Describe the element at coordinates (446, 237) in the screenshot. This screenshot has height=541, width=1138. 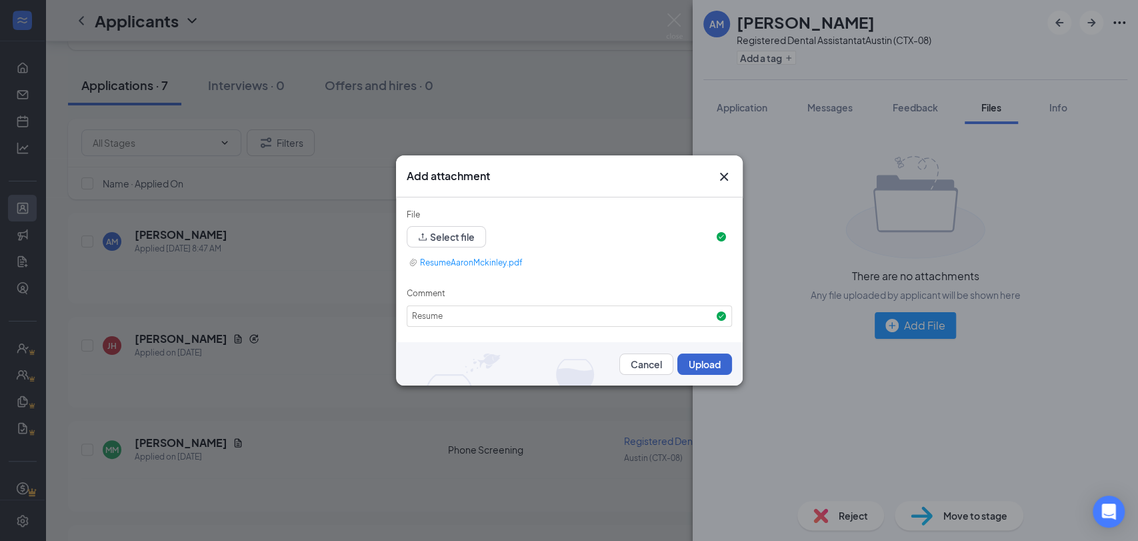
I see `button: upload Select file` at that location.